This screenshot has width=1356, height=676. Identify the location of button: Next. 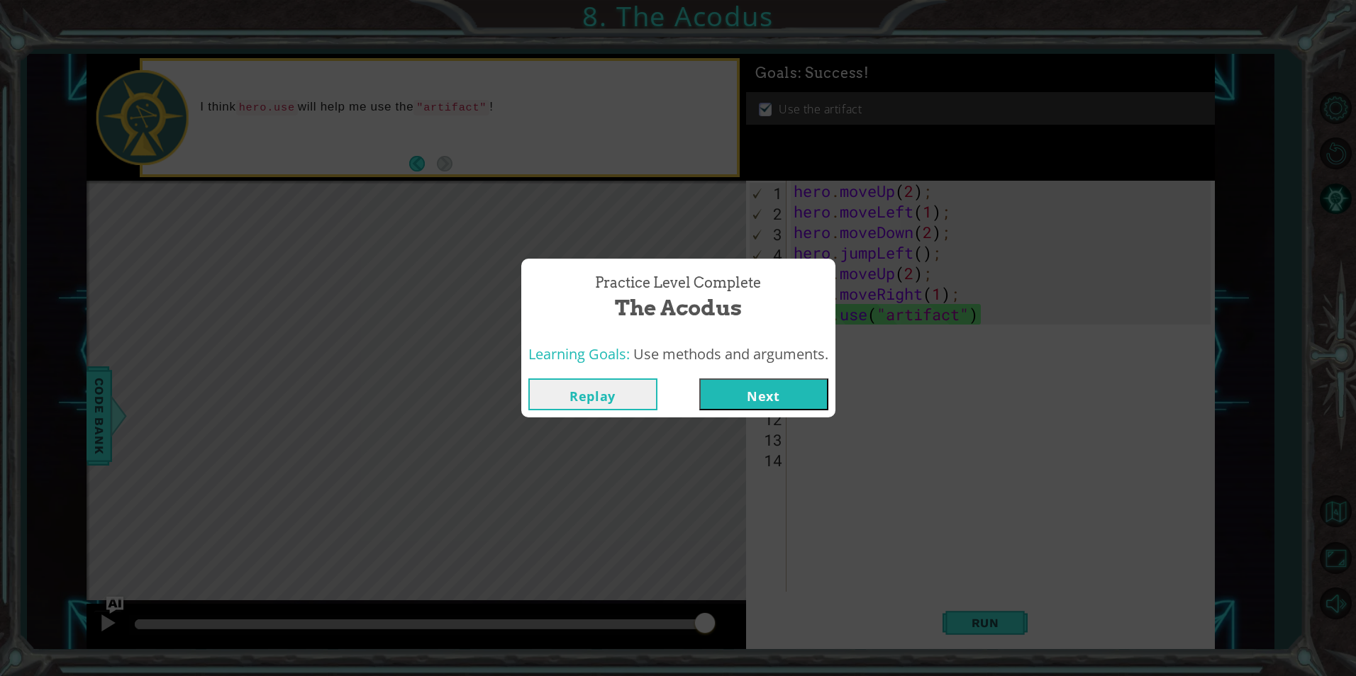
(764, 394).